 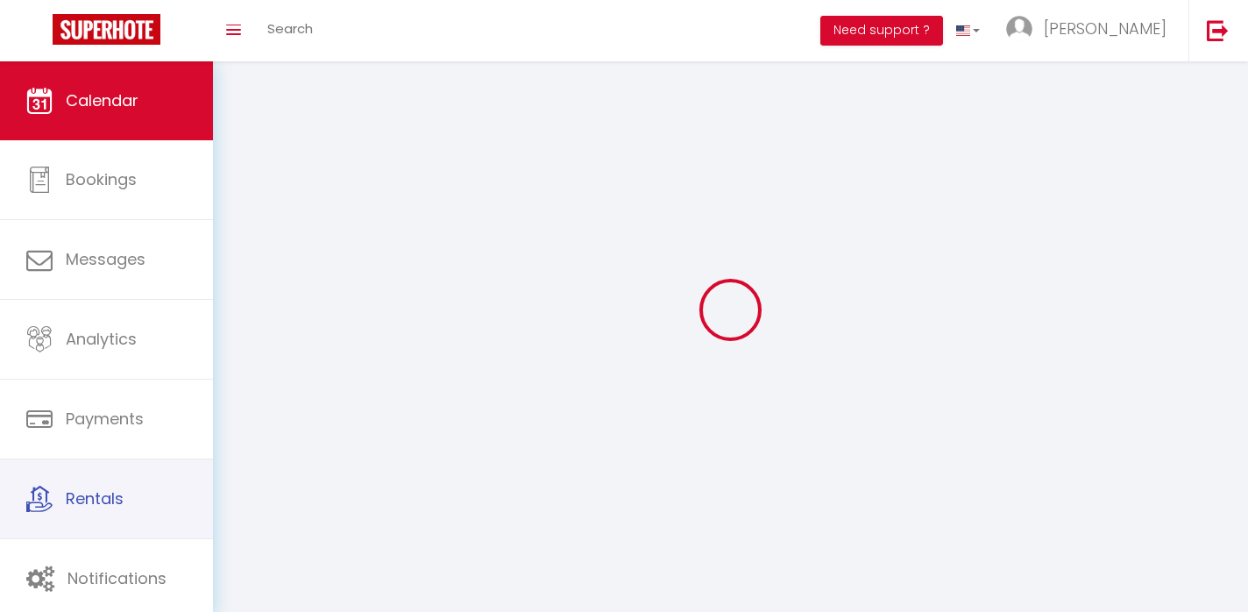 I want to click on span: Rentals, so click(x=95, y=498).